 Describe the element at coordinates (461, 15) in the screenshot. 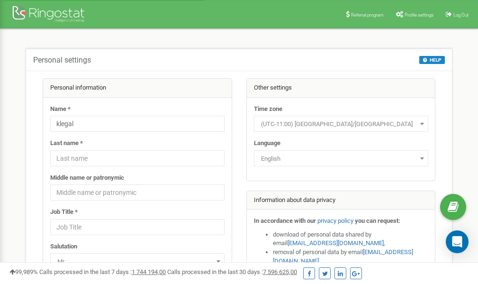

I see `span: Log Out` at that location.